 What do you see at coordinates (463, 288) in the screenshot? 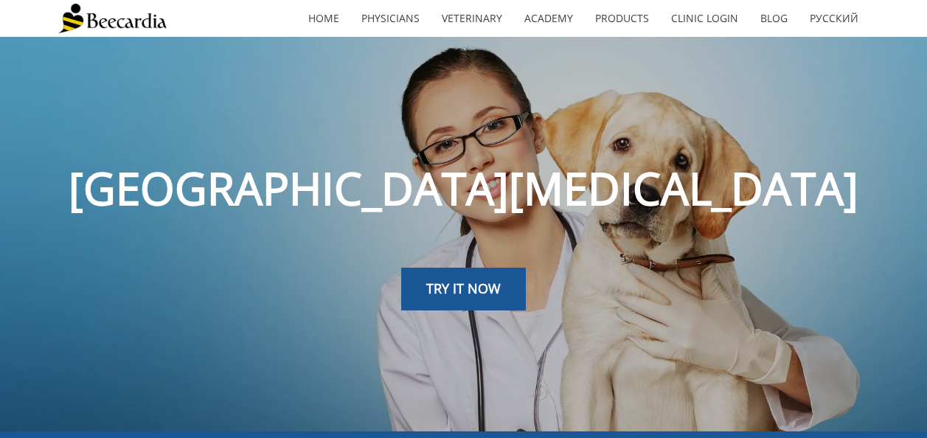
I see `span: TRY IT NOW` at bounding box center [463, 288].